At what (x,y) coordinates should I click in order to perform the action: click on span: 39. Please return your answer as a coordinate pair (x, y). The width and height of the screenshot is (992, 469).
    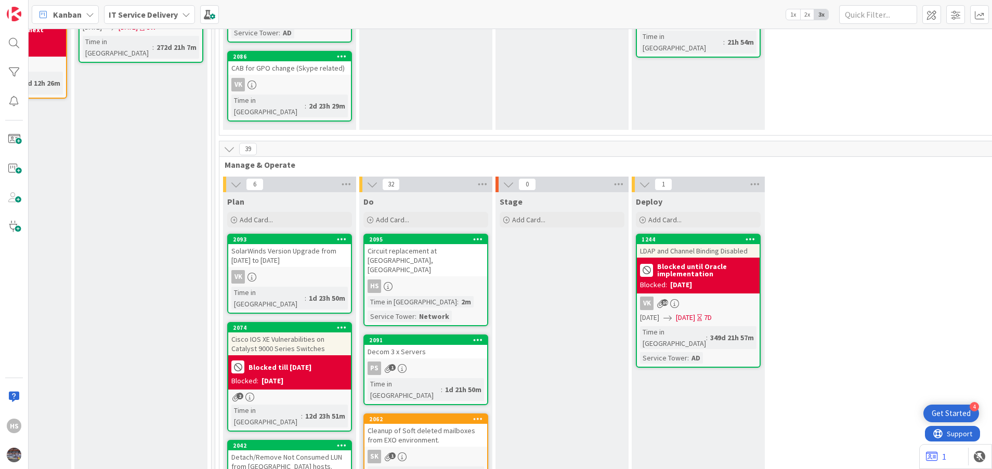
    Looking at the image, I should click on (248, 149).